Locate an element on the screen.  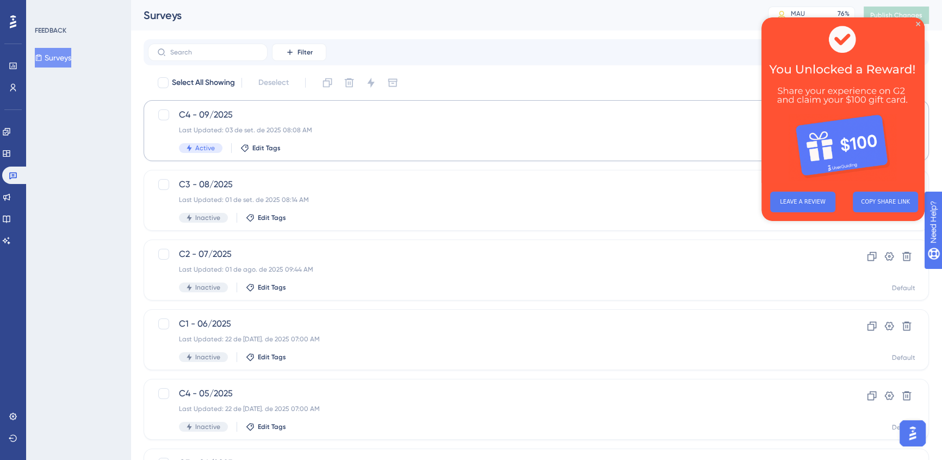
span: Need Help? is located at coordinates (47, 9).